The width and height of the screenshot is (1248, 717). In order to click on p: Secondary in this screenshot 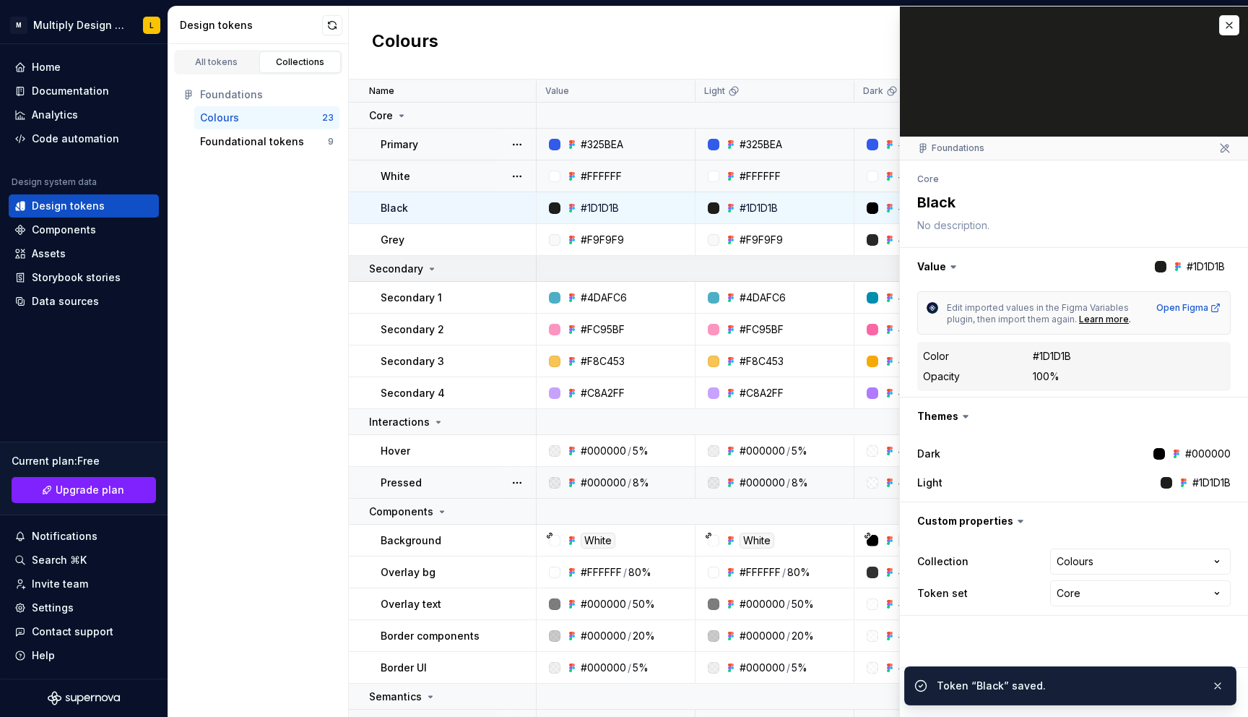, I will do `click(396, 269)`.